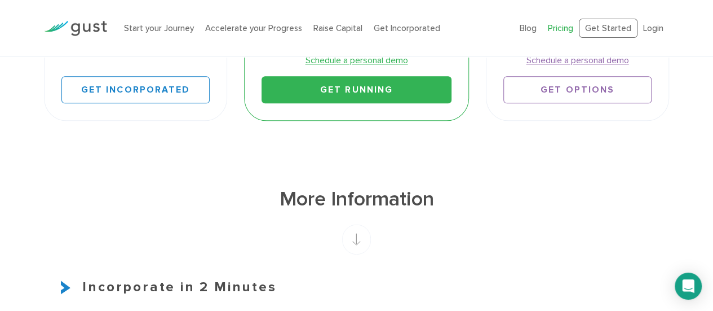  What do you see at coordinates (338, 28) in the screenshot?
I see `a: Raise Capital` at bounding box center [338, 28].